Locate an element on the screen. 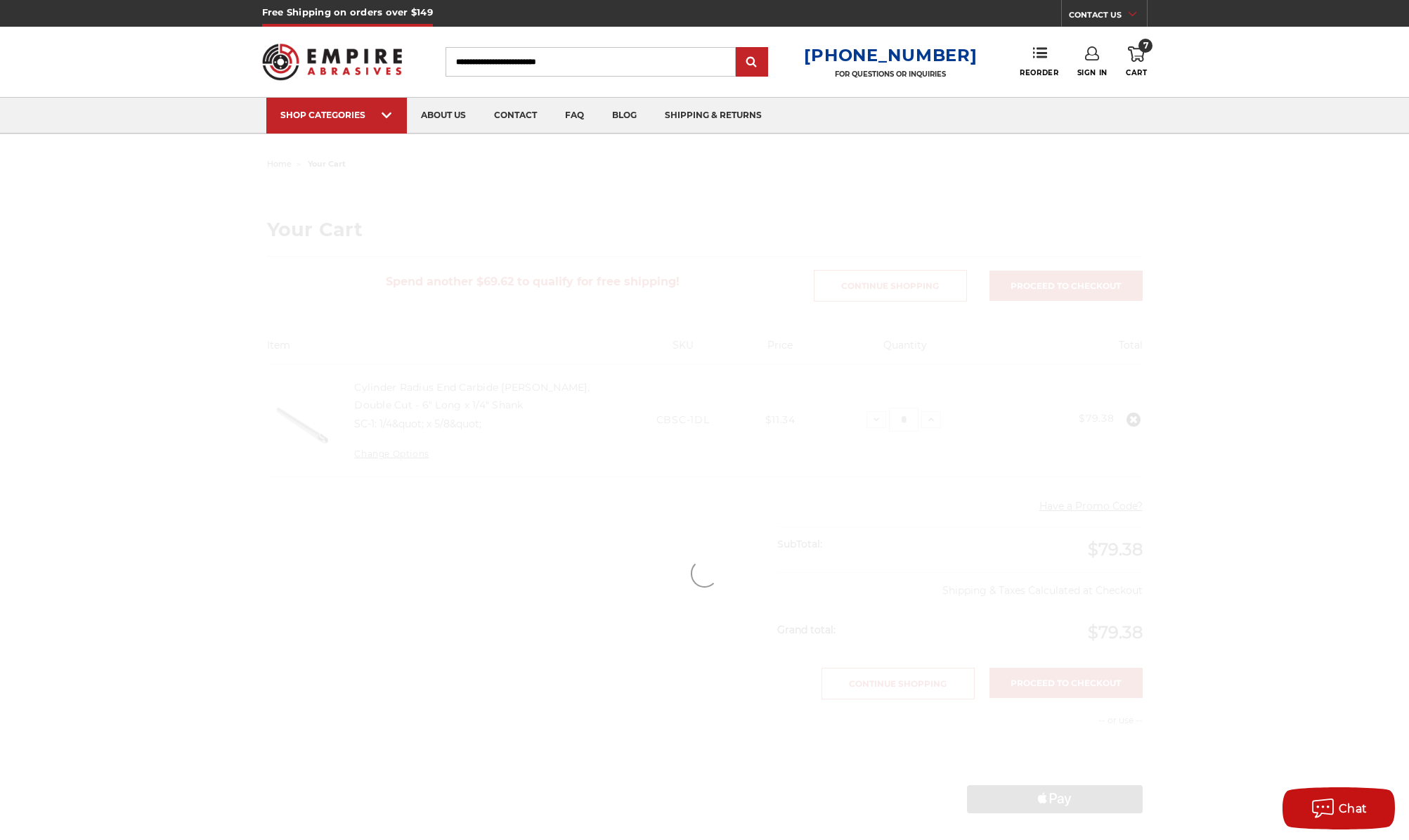 This screenshot has height=840, width=1409. a: contact is located at coordinates (515, 115).